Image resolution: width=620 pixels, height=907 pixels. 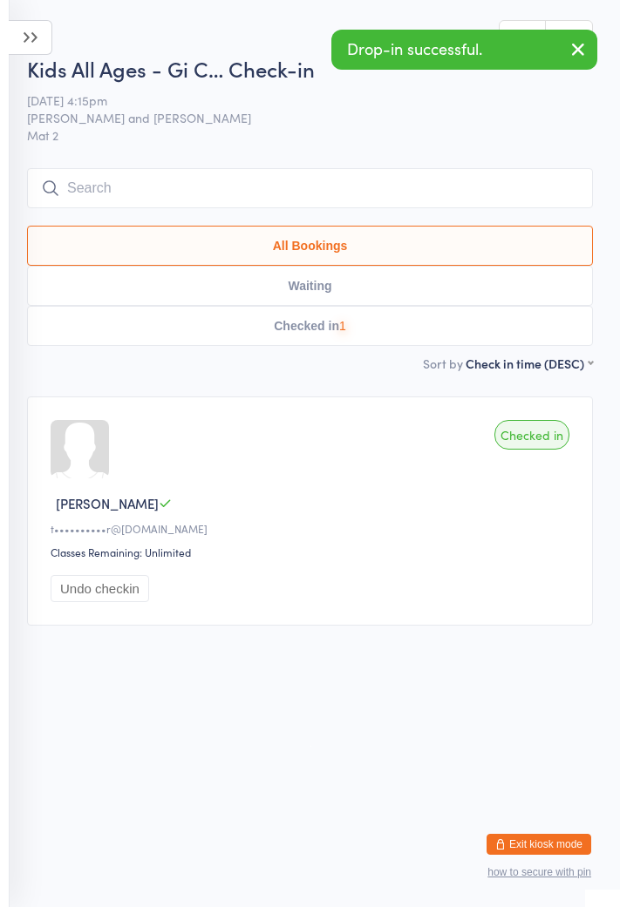 What do you see at coordinates (539, 845) in the screenshot?
I see `button: Exit kiosk mode` at bounding box center [539, 845].